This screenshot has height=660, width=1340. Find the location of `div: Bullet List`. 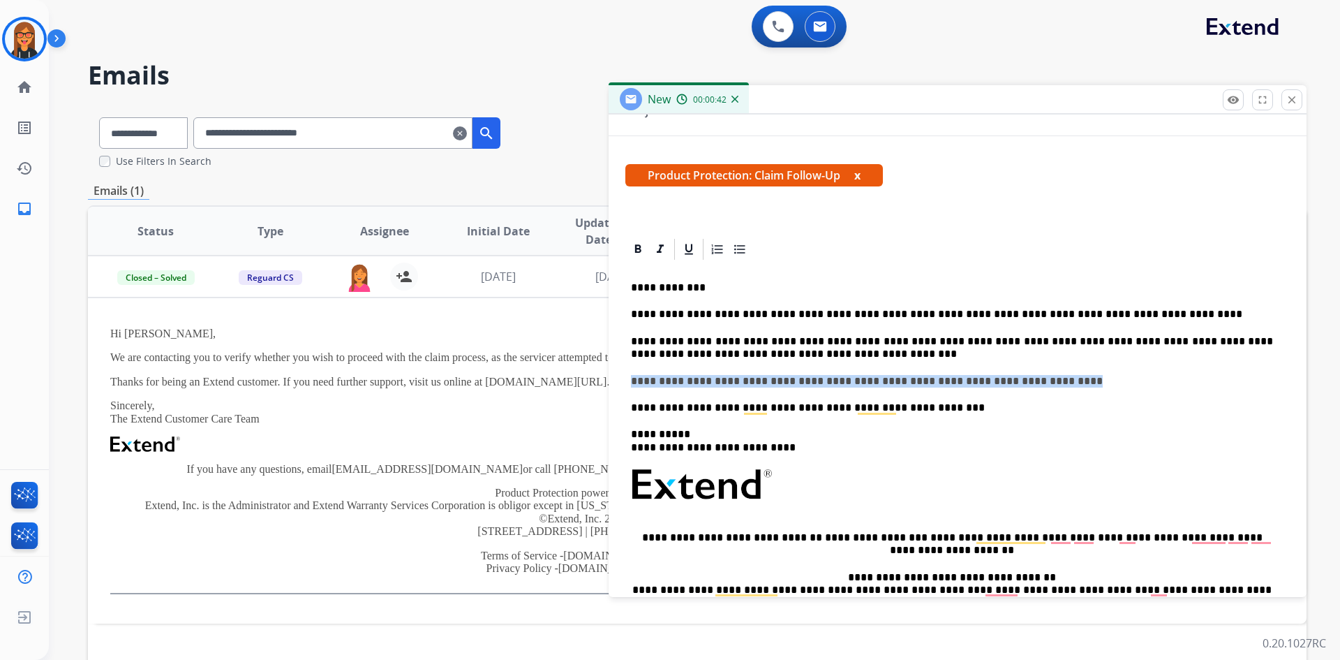

div: Bullet List is located at coordinates (740, 249).